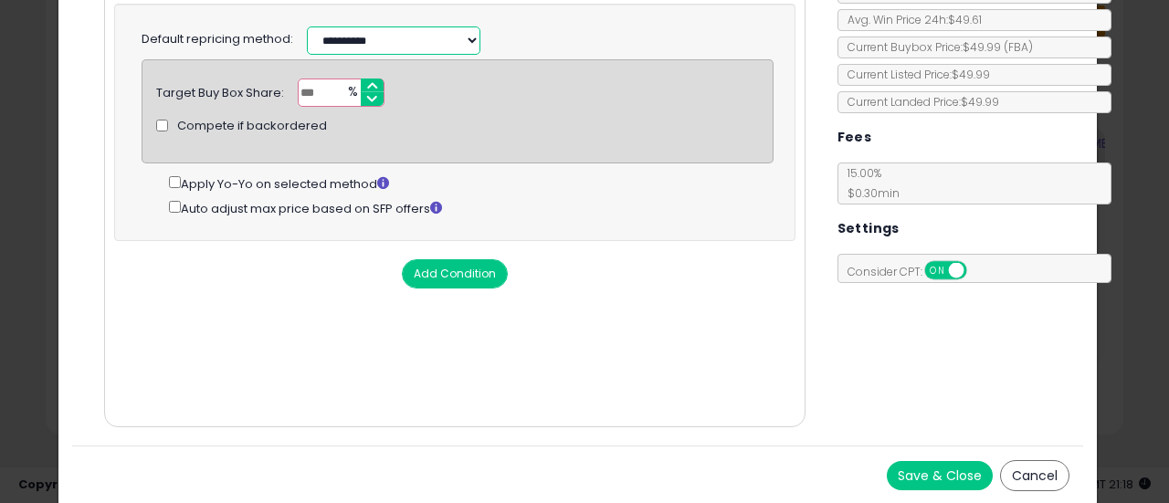 The image size is (1169, 503). What do you see at coordinates (919, 101) in the screenshot?
I see `span: Current Landed Price: $49.99` at bounding box center [919, 101].